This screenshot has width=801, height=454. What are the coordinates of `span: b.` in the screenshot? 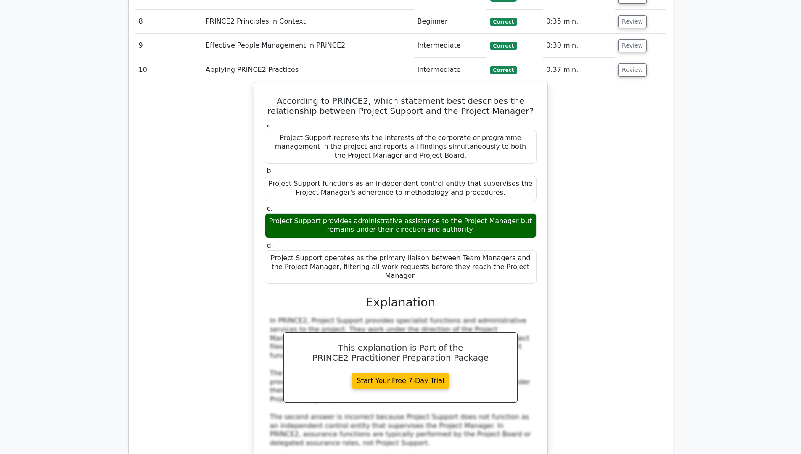 It's located at (270, 171).